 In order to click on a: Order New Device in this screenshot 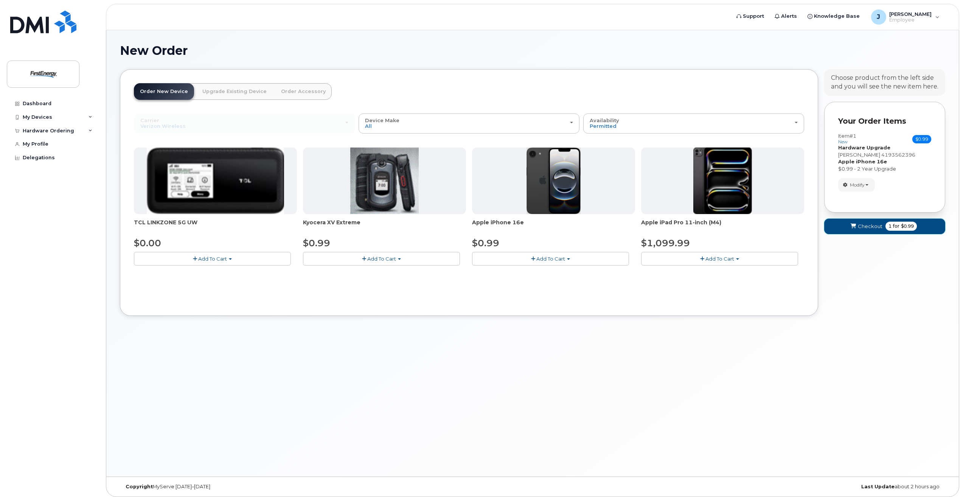, I will do `click(164, 92)`.